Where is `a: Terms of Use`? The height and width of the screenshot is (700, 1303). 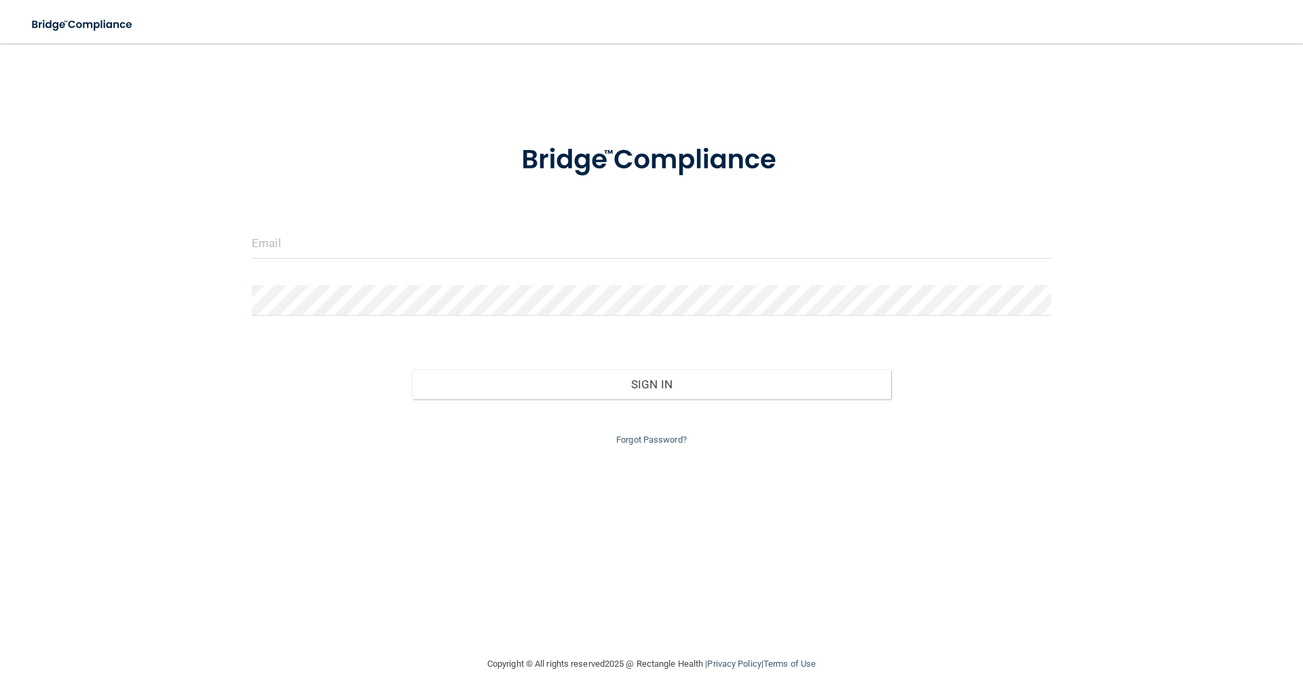 a: Terms of Use is located at coordinates (790, 663).